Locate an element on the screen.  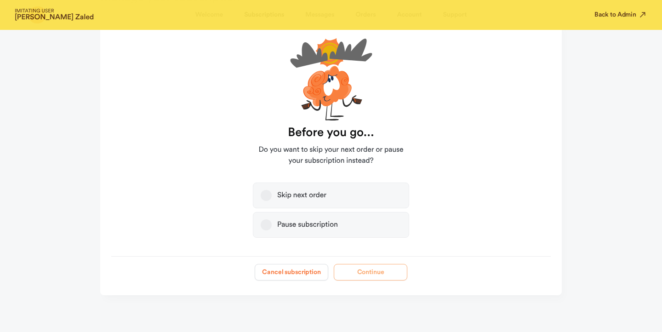
button: Pause subscription is located at coordinates (266, 225).